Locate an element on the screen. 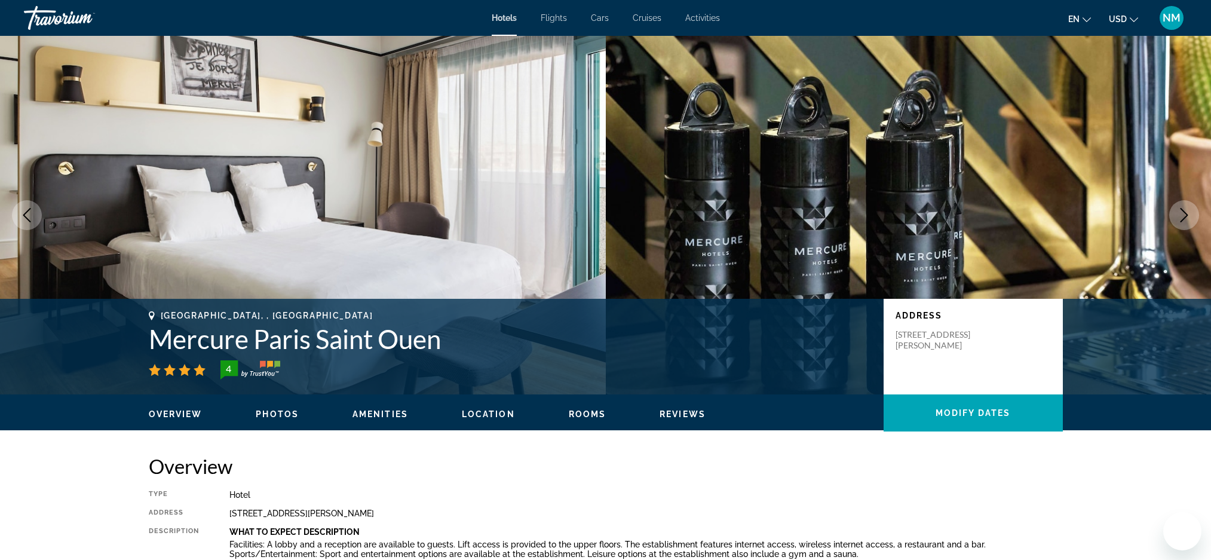 This screenshot has height=560, width=1211. button: Amenities is located at coordinates (380, 414).